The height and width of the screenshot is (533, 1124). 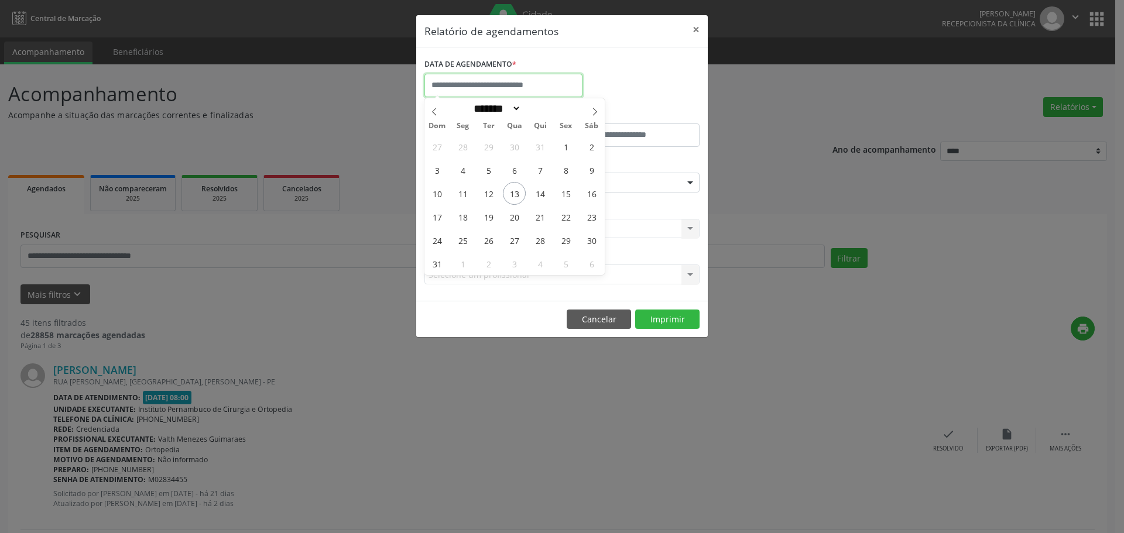 What do you see at coordinates (463, 170) in the screenshot?
I see `span: Agosto 4, 2025` at bounding box center [463, 170].